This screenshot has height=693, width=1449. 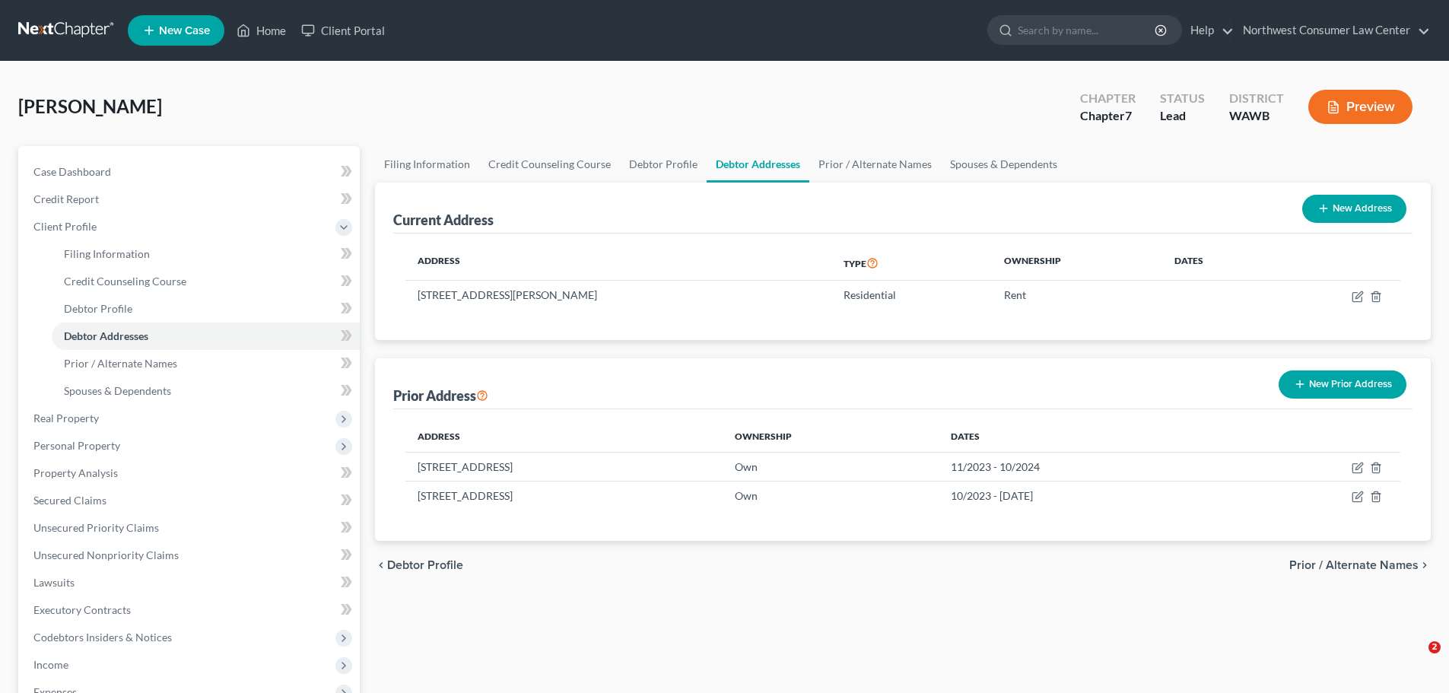 I want to click on span: Unsecured Nonpriority Claims, so click(x=106, y=555).